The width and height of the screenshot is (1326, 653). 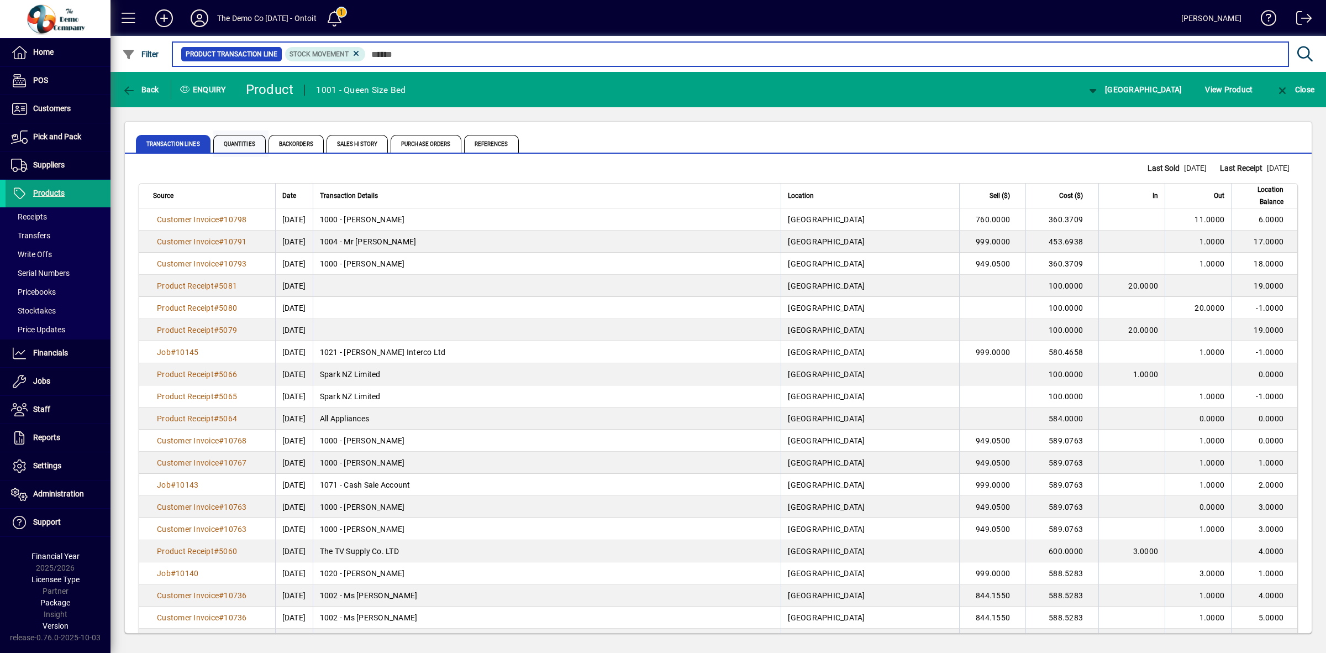 What do you see at coordinates (235, 219) in the screenshot?
I see `span: 10798` at bounding box center [235, 219].